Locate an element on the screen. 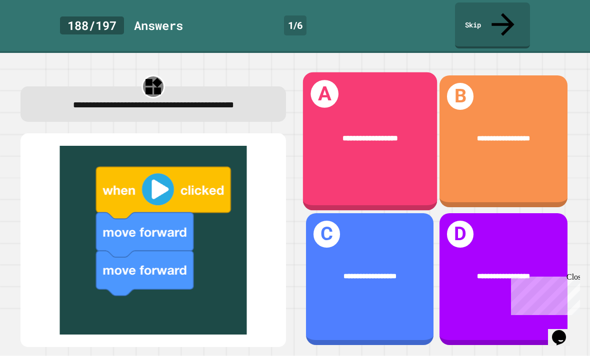  h1: B is located at coordinates (460, 96).